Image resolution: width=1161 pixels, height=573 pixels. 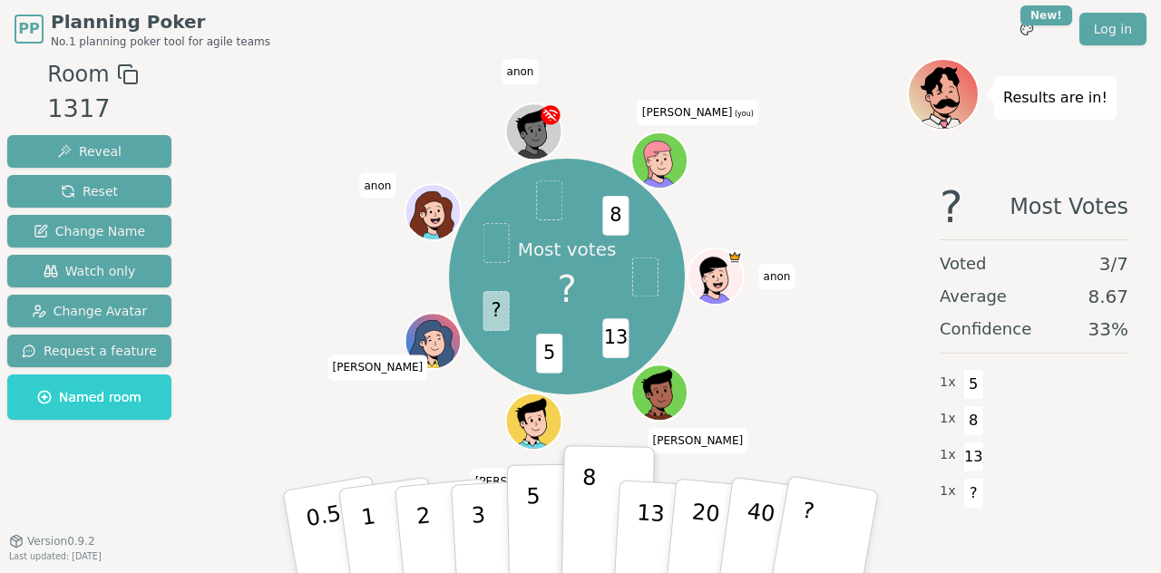 I want to click on span: Named room, so click(x=89, y=397).